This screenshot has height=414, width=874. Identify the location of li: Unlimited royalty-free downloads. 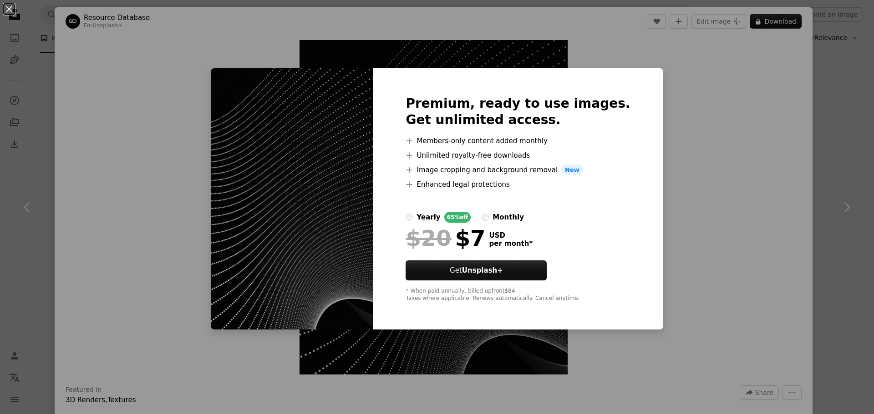
(517, 156).